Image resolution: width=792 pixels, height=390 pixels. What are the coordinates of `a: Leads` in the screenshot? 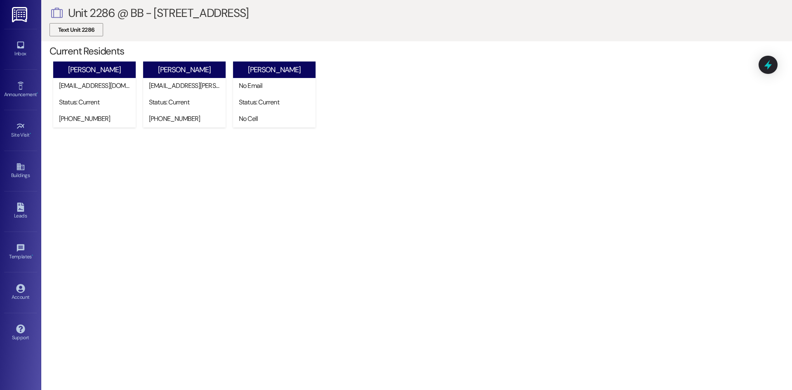 It's located at (21, 211).